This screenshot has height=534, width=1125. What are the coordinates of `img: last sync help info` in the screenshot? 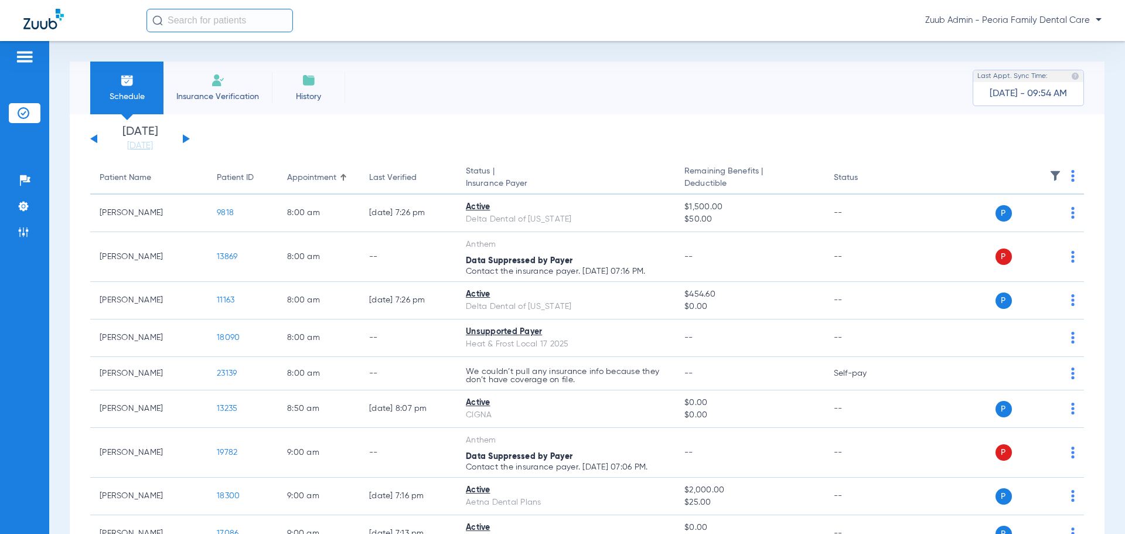 It's located at (1076, 76).